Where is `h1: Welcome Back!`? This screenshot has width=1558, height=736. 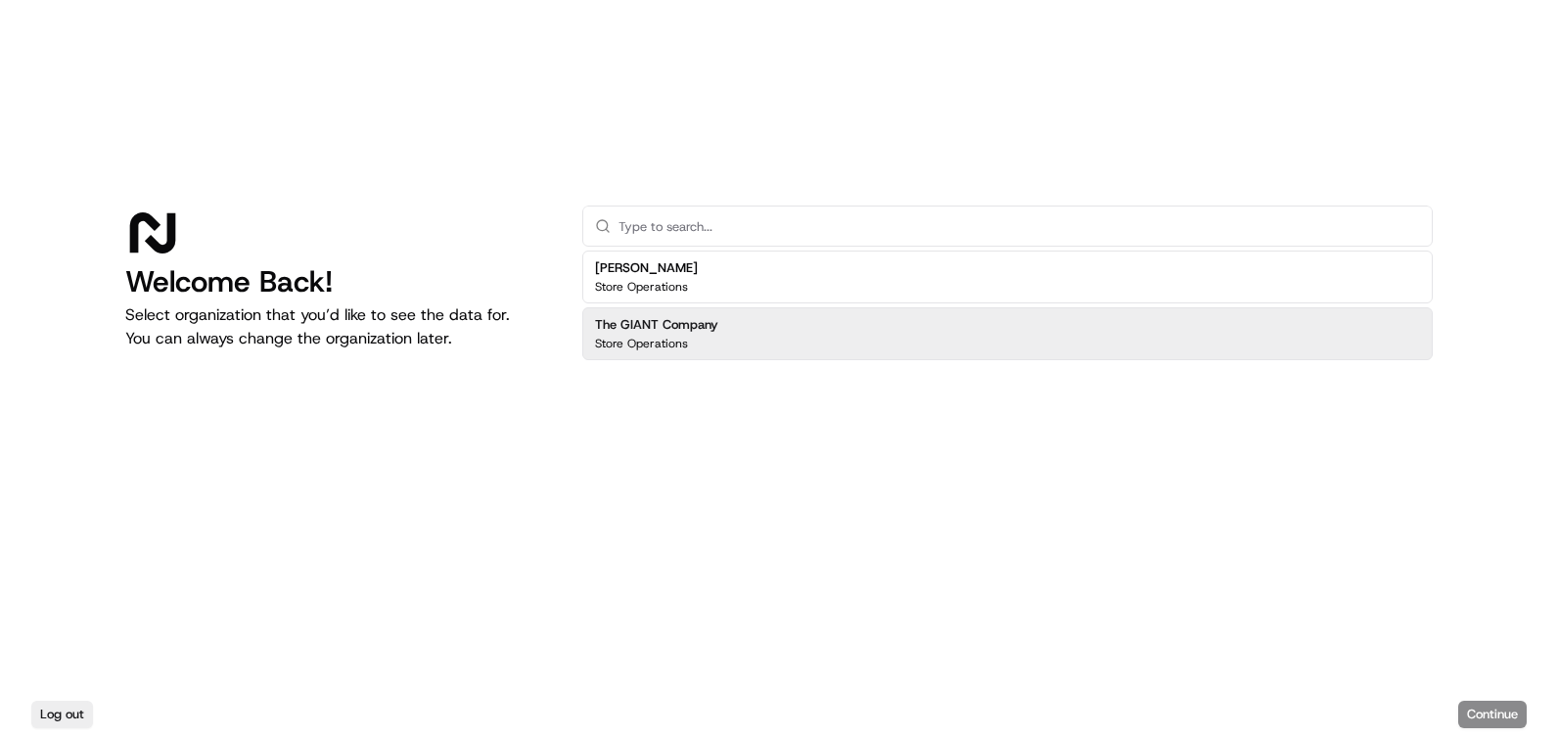
h1: Welcome Back! is located at coordinates (338, 282).